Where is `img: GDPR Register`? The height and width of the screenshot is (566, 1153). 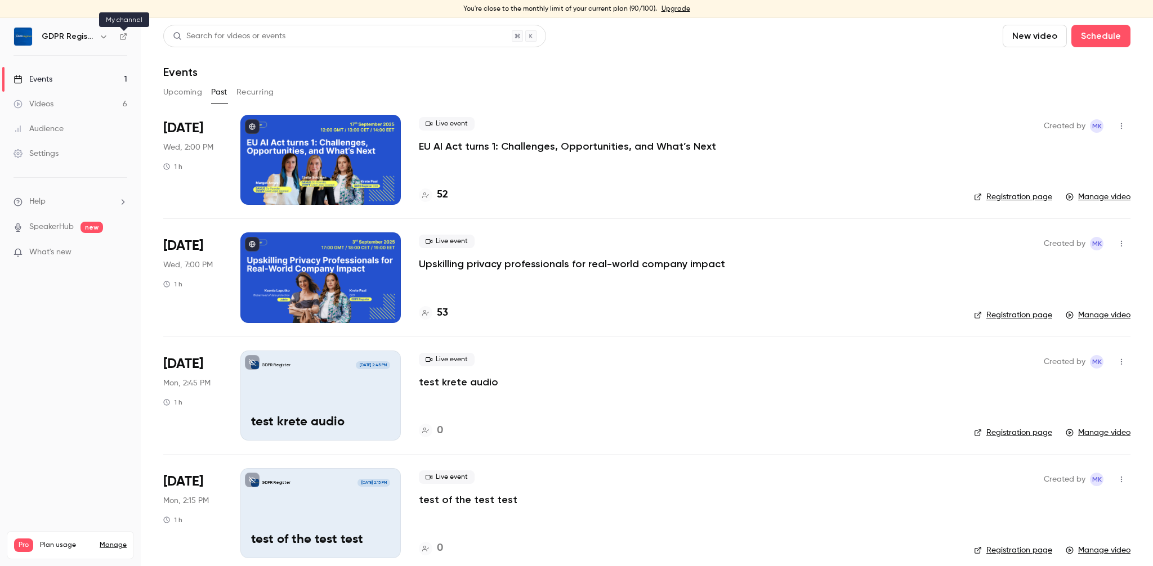
img: GDPR Register is located at coordinates (23, 37).